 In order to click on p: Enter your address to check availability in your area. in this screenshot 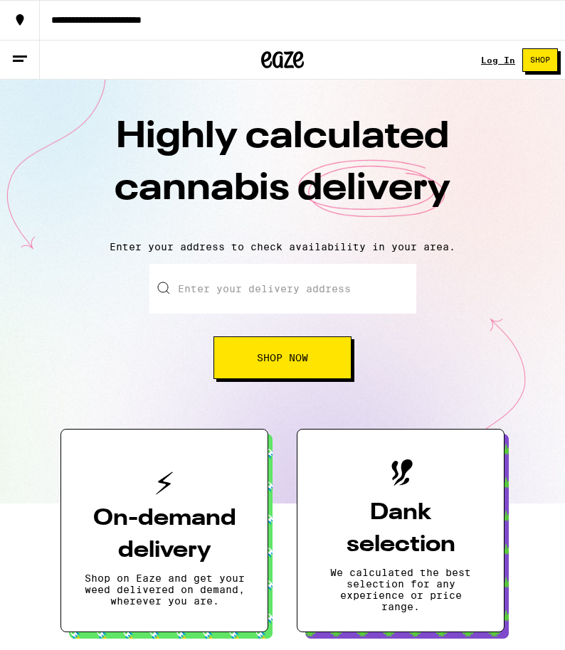, I will do `click(282, 247)`.